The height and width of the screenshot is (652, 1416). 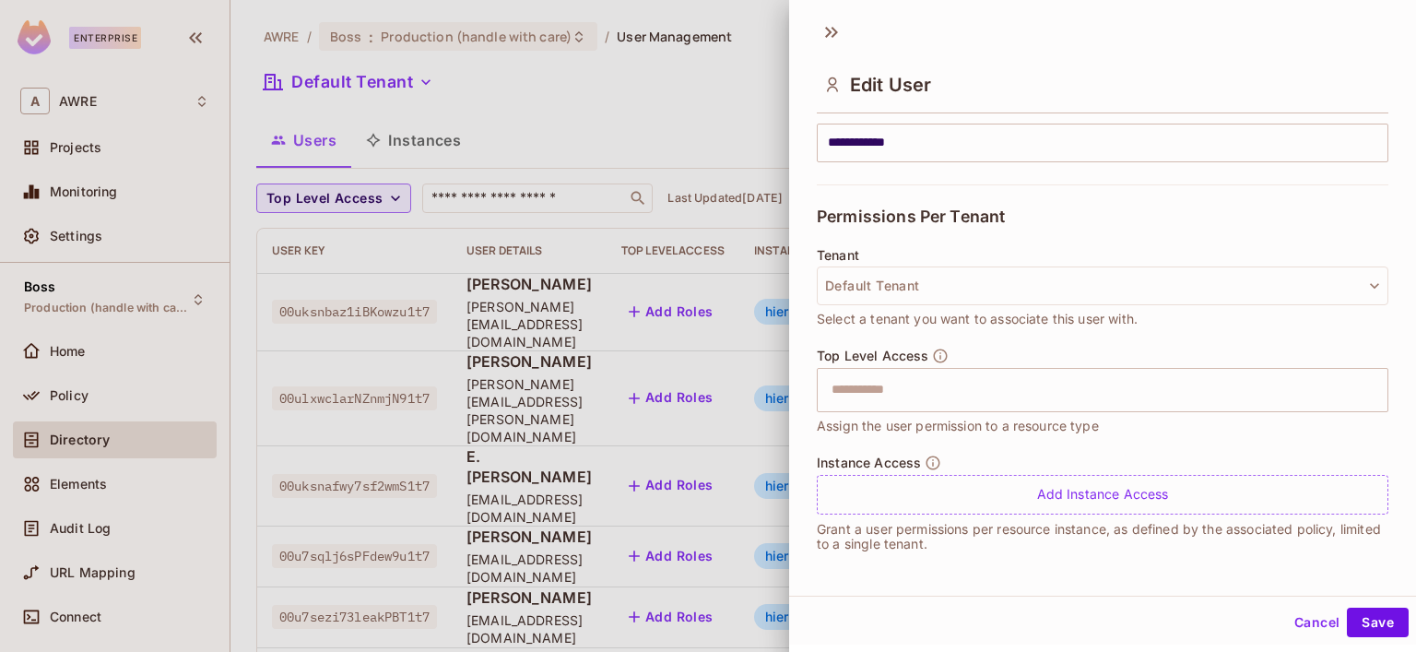 I want to click on span: Tenant, so click(x=838, y=255).